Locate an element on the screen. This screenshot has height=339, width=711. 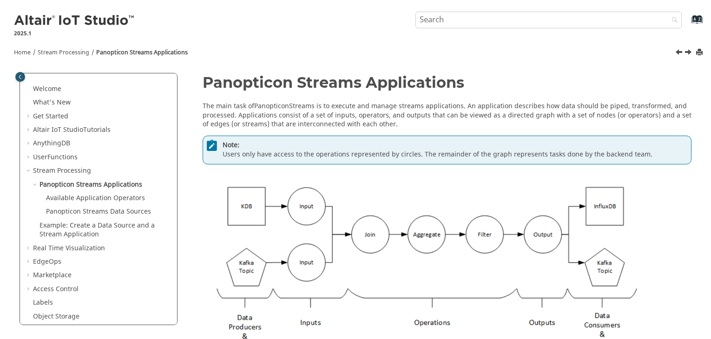
button: Print this page is located at coordinates (700, 53).